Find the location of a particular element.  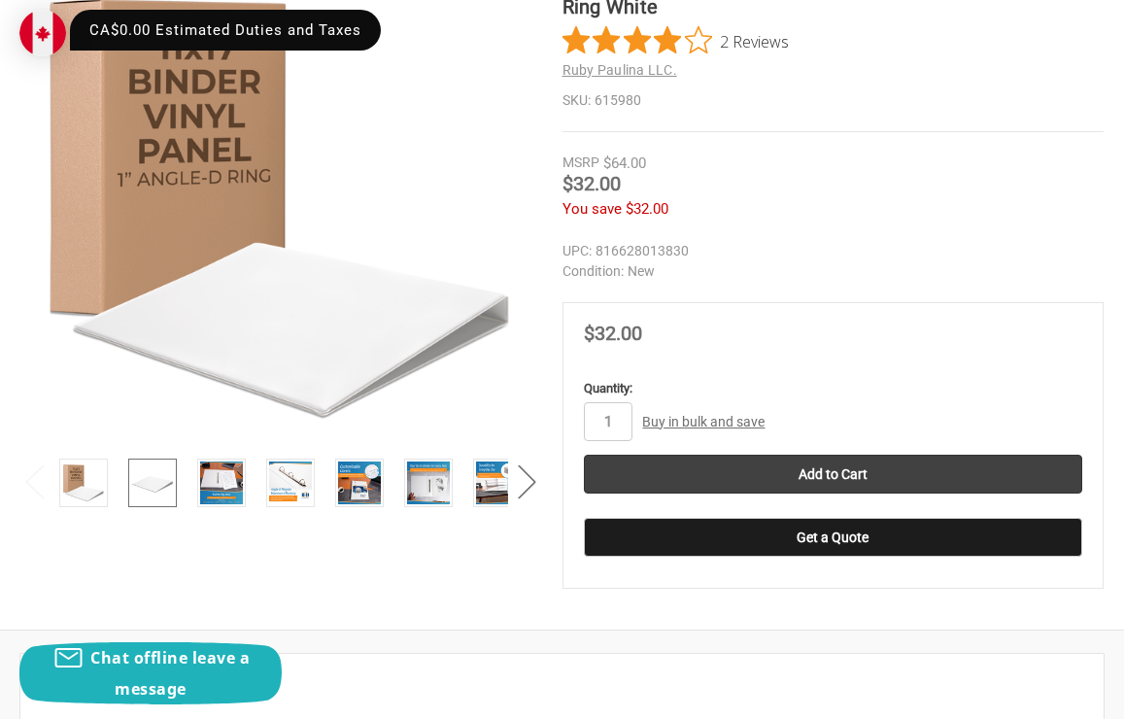

input: Add to Cart is located at coordinates (834, 474).